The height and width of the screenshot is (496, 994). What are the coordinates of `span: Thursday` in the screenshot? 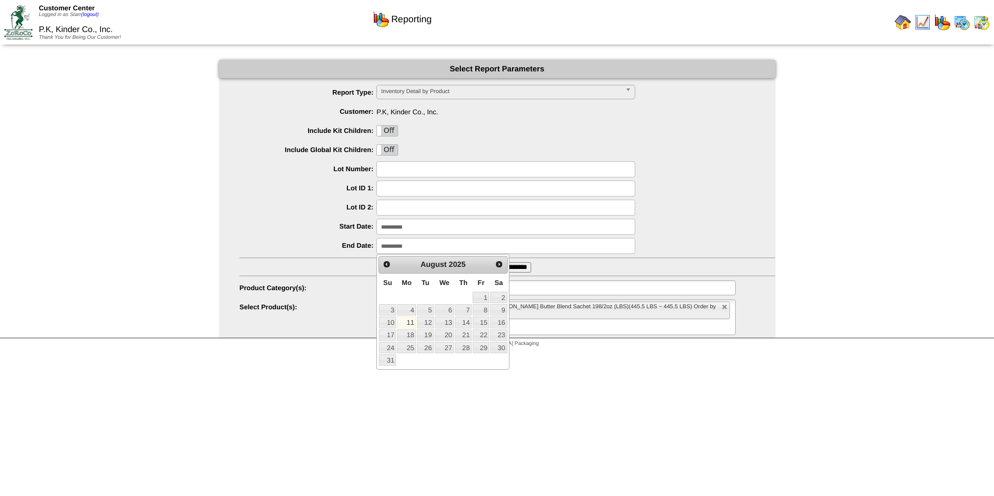 It's located at (463, 283).